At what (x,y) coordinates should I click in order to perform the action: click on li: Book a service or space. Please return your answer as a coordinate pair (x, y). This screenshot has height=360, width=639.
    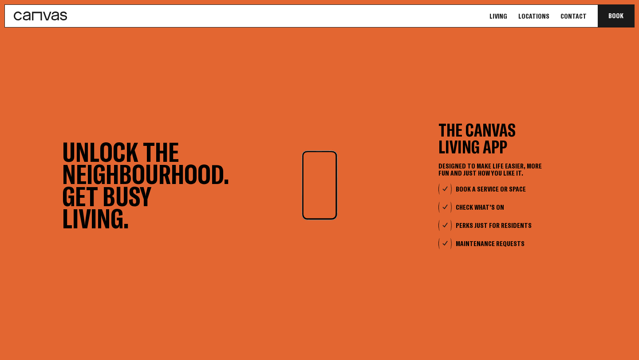
    Looking at the image, I should click on (508, 189).